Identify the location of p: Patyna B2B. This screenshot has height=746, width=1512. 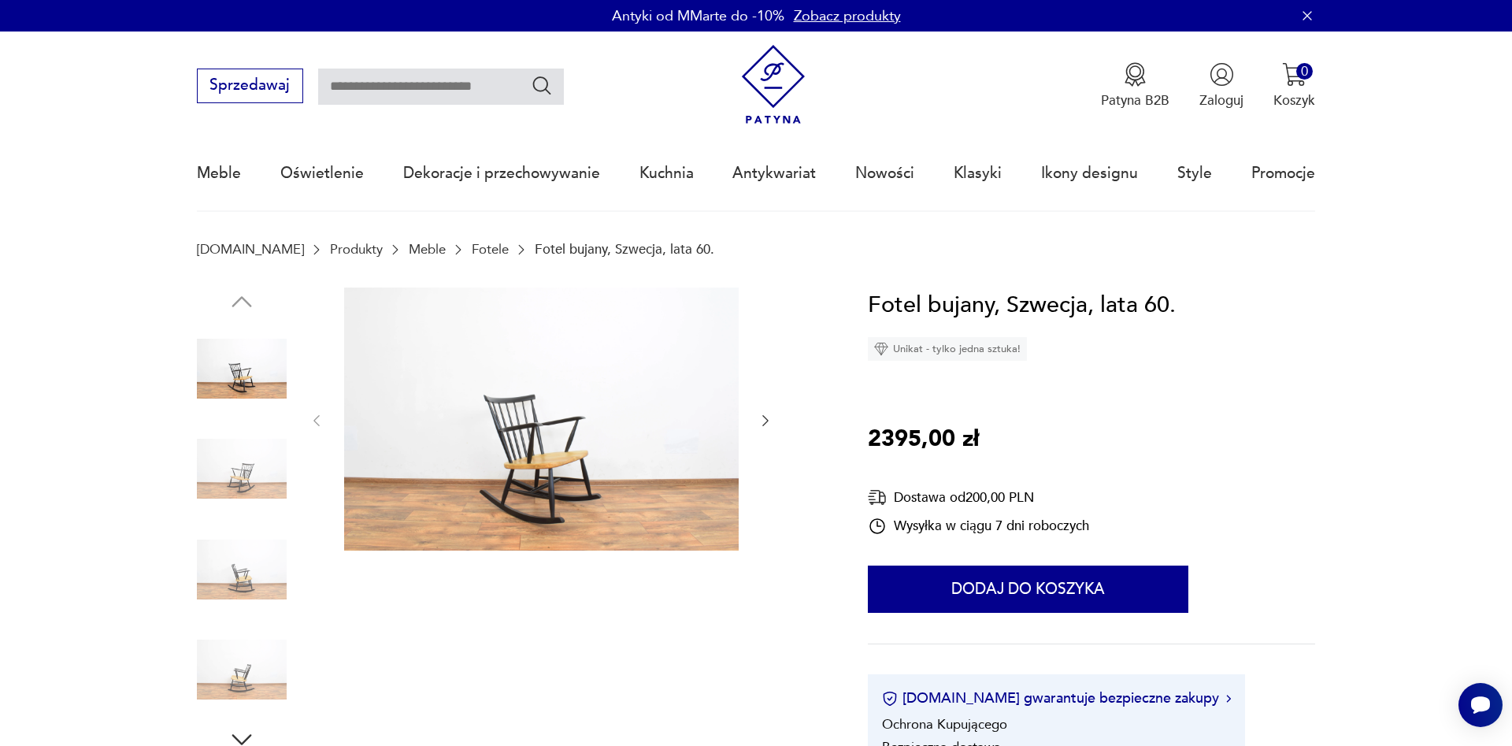
(1135, 100).